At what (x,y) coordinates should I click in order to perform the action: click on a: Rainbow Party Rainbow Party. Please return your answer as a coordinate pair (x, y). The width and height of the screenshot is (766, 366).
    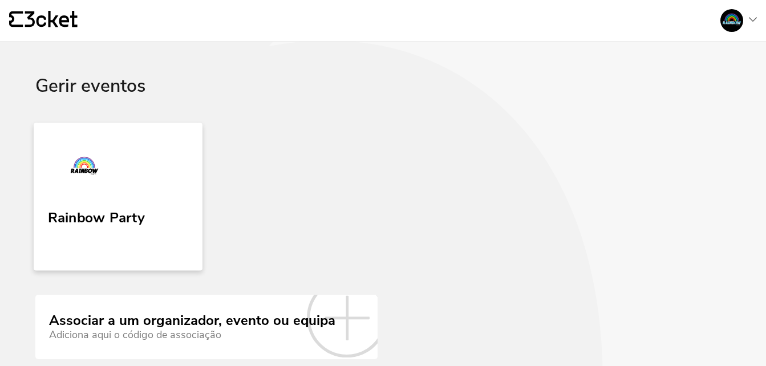
    Looking at the image, I should click on (118, 196).